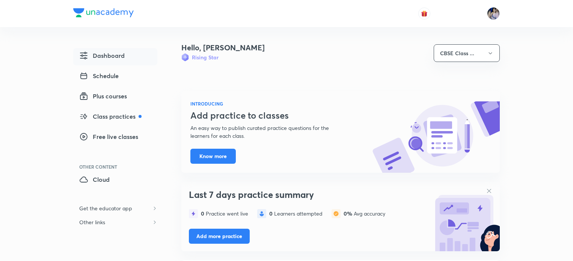  What do you see at coordinates (466, 217) in the screenshot?
I see `img: bg` at bounding box center [466, 217].